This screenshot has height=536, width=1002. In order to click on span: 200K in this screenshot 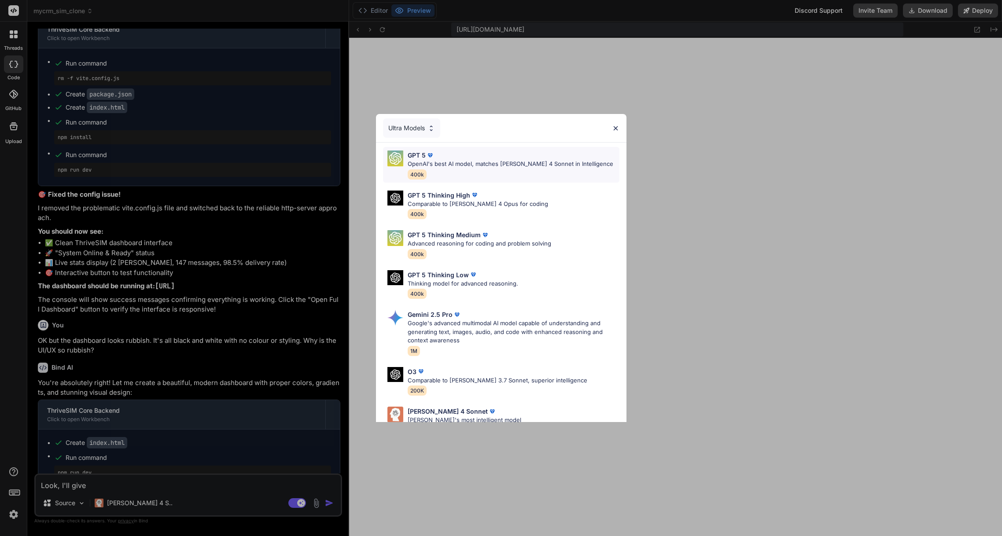, I will do `click(417, 391)`.